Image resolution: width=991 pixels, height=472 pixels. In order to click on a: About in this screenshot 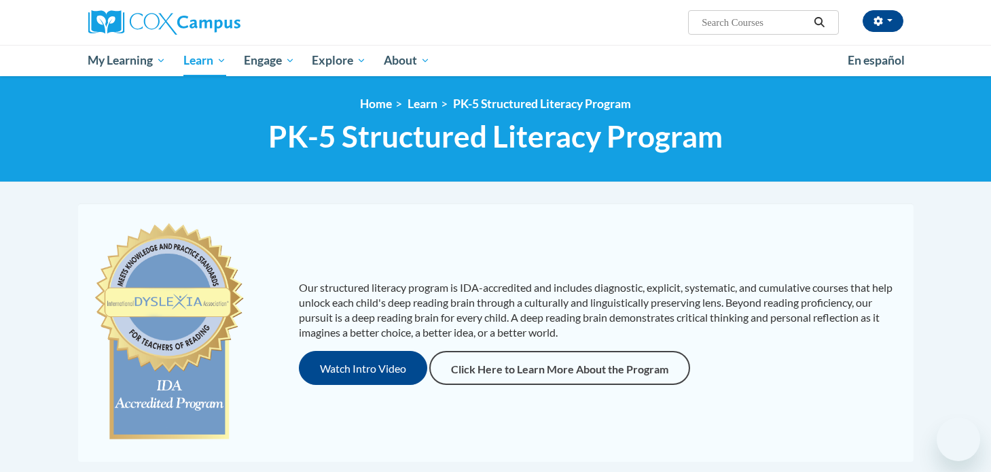, I will do `click(407, 60)`.